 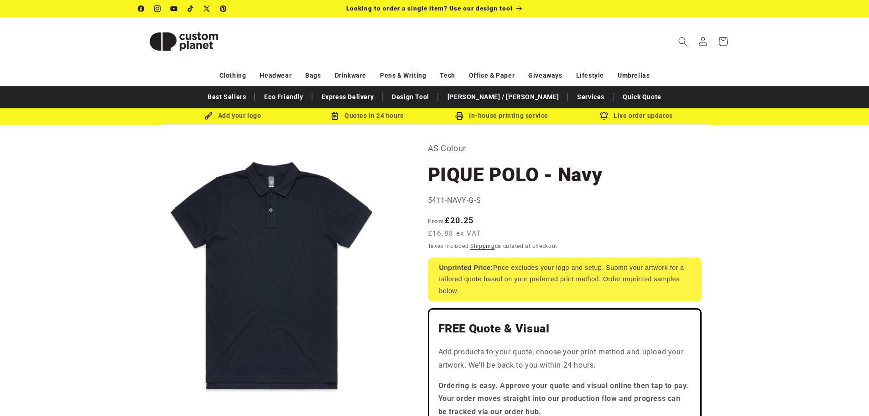 I want to click on span: From, so click(x=436, y=221).